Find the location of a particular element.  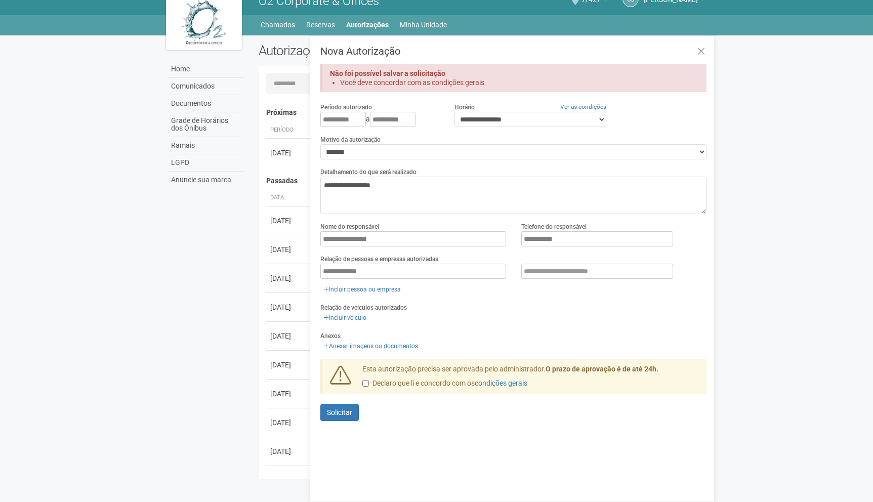

label: Relação de pessoas e empresas autorizadas is located at coordinates (379, 259).